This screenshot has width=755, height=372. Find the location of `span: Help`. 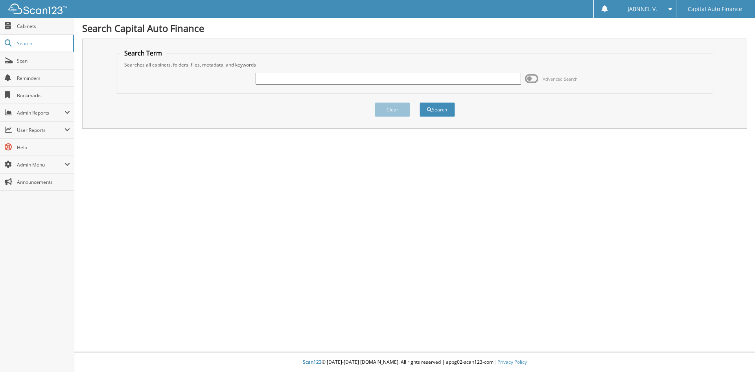

span: Help is located at coordinates (43, 147).